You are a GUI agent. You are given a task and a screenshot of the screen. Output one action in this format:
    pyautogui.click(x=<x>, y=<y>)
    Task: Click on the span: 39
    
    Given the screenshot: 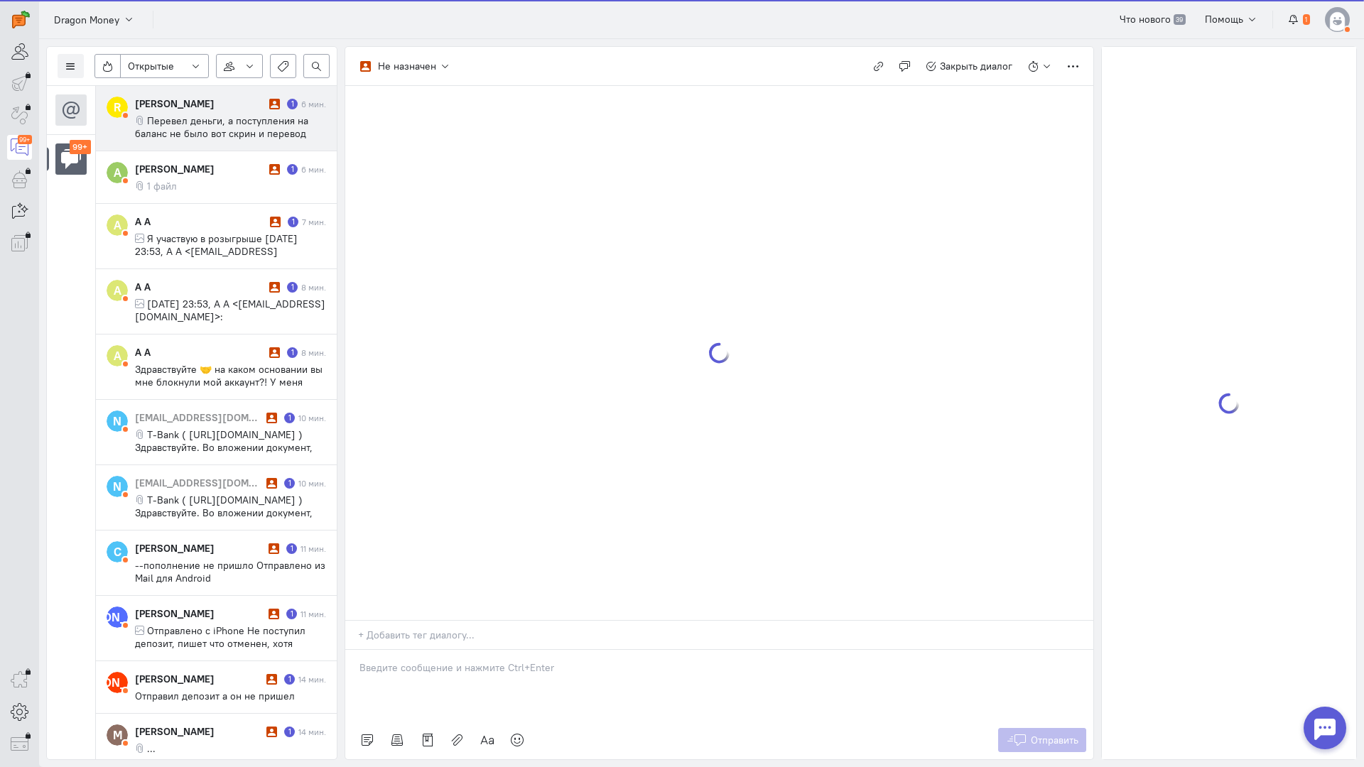 What is the action you would take?
    pyautogui.click(x=1179, y=20)
    